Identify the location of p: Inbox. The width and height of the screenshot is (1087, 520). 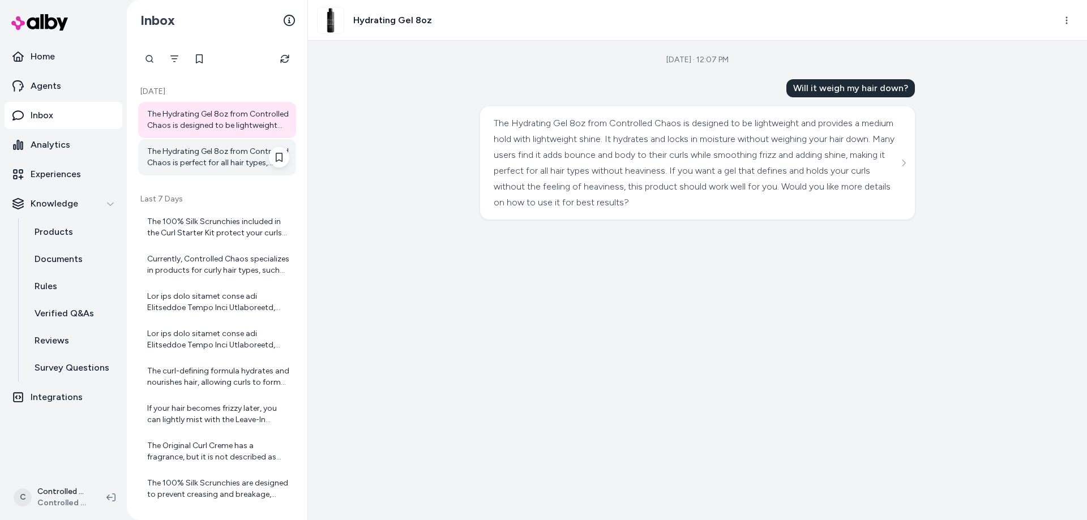
(42, 116).